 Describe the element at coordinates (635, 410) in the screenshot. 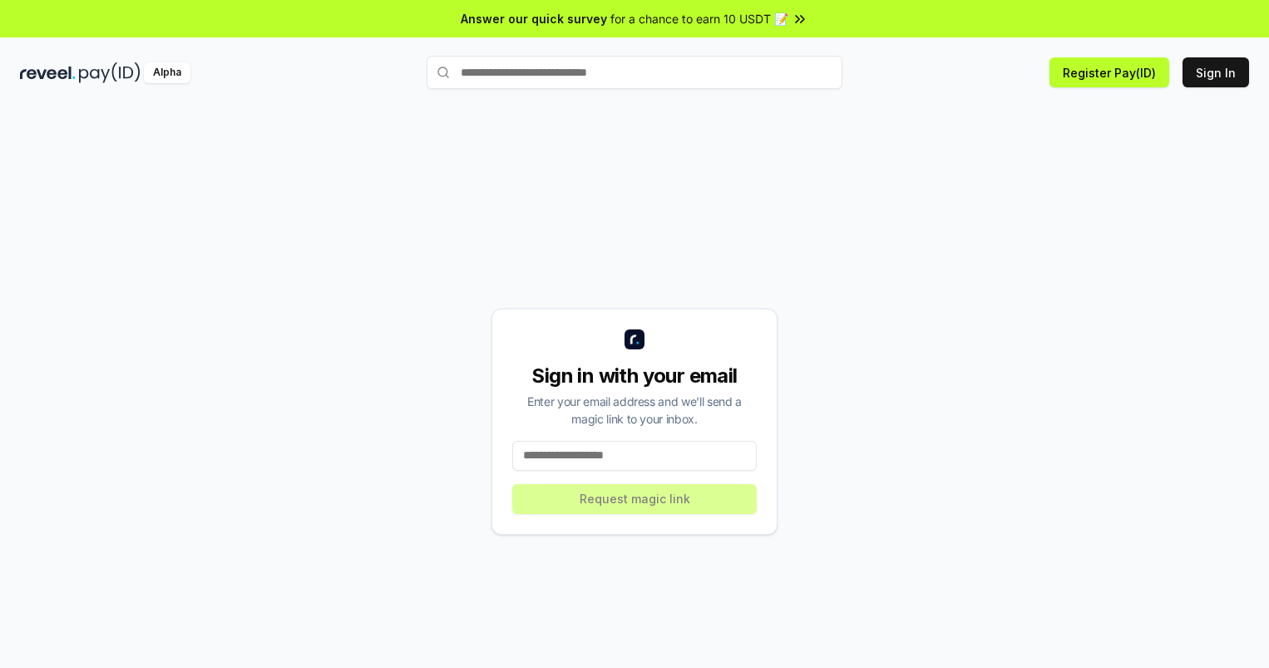

I see `div: Enter your email address and we’ll send a magic link to your inbox.` at that location.